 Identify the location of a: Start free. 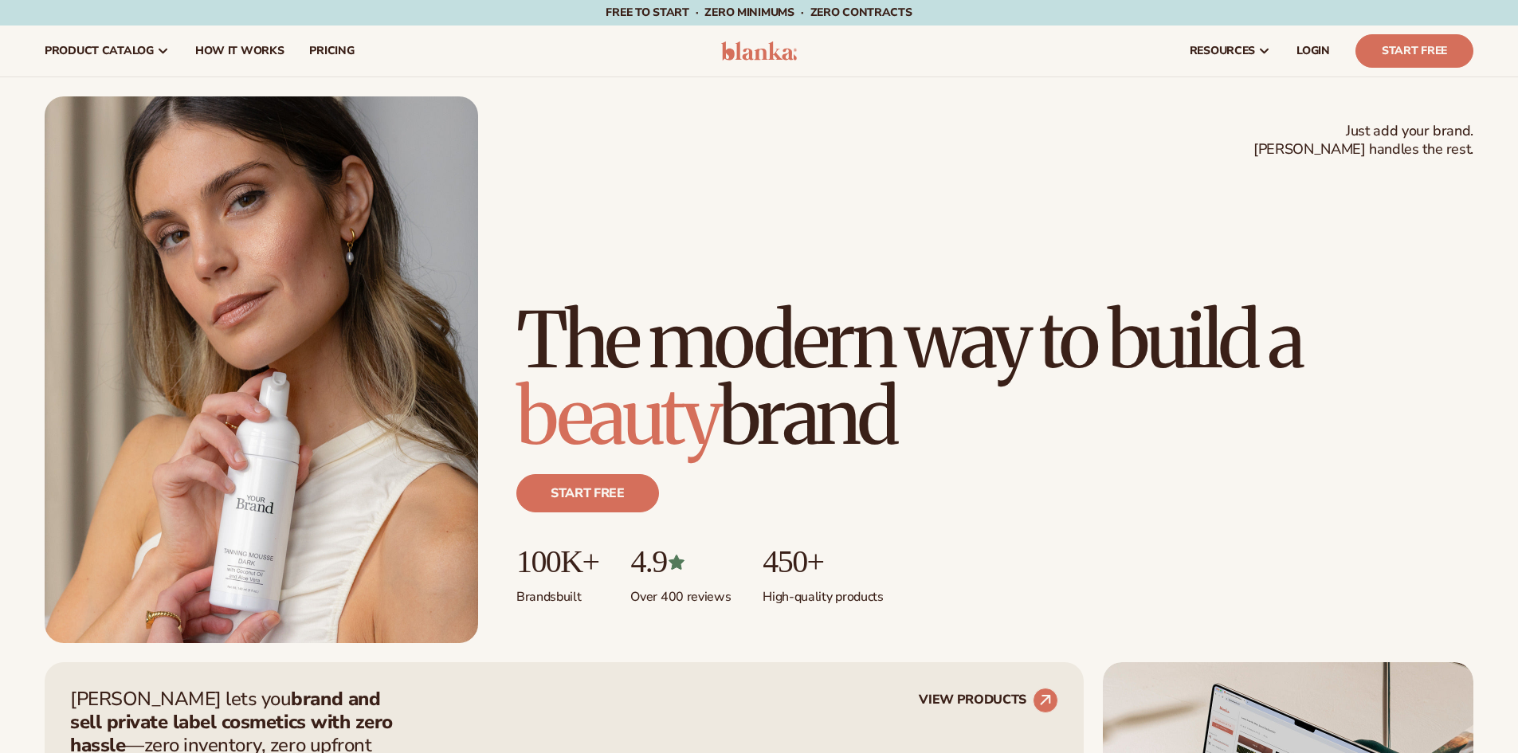
(587, 493).